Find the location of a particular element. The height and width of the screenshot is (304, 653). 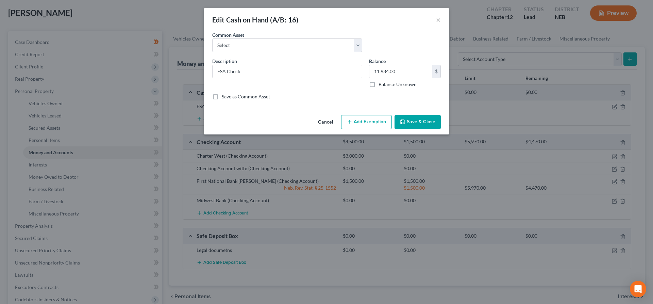

span: Description is located at coordinates (224, 61).